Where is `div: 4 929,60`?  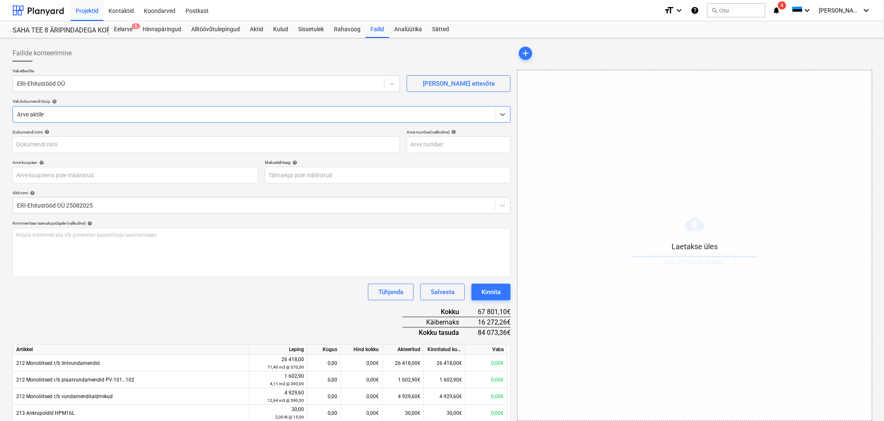 div: 4 929,60 is located at coordinates (278, 396).